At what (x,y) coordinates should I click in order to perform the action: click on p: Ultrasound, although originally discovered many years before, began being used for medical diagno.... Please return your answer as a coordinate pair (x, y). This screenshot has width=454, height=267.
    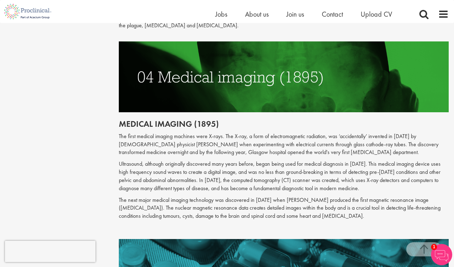
    Looking at the image, I should click on (284, 176).